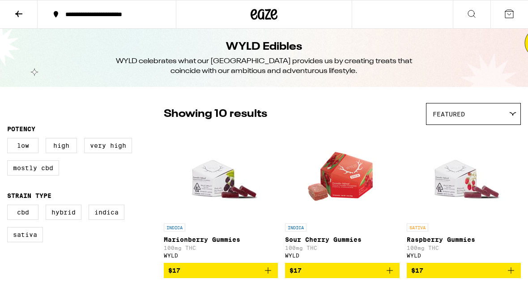  What do you see at coordinates (342, 239) in the screenshot?
I see `p: Sour Cherry Gummies` at bounding box center [342, 239].